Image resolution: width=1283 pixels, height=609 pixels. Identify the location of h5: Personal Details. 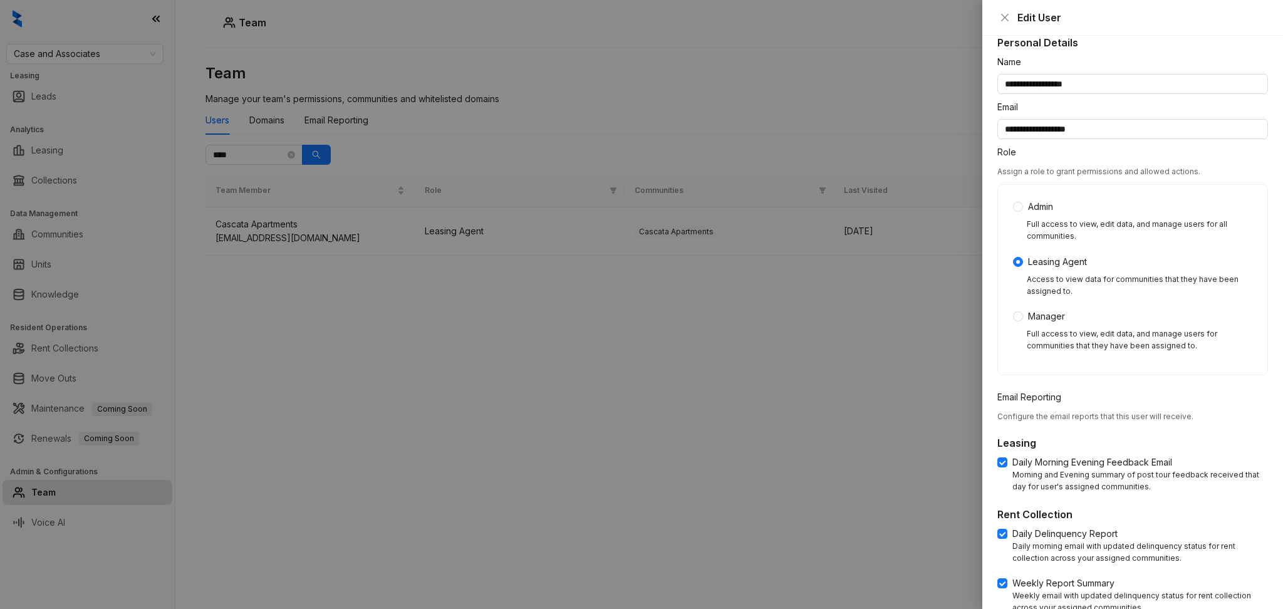
(1132, 43).